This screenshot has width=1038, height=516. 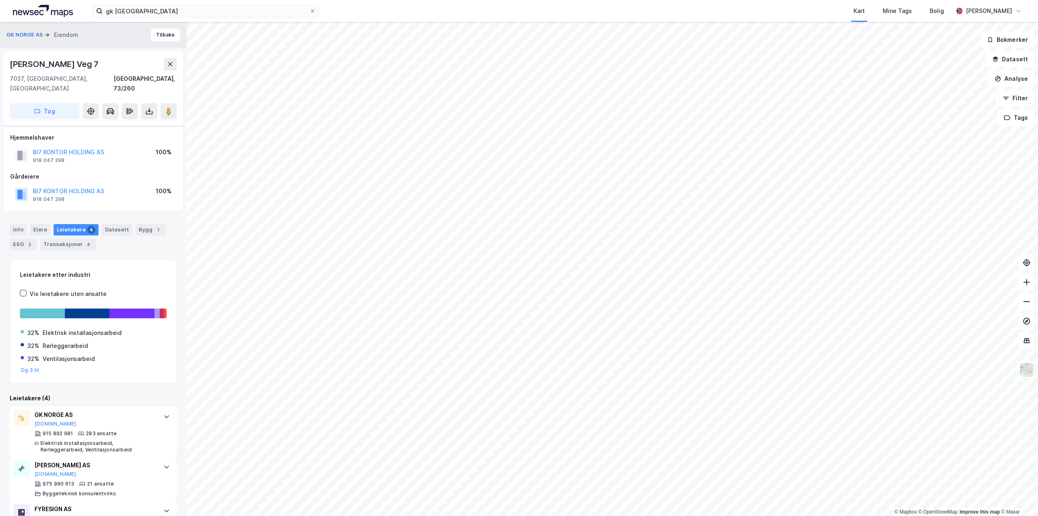 I want to click on div: 915 892 981, so click(x=58, y=433).